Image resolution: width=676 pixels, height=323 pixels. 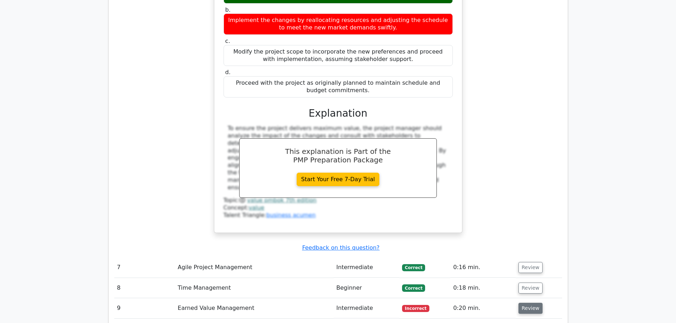 I want to click on span: Incorrect, so click(x=415, y=309).